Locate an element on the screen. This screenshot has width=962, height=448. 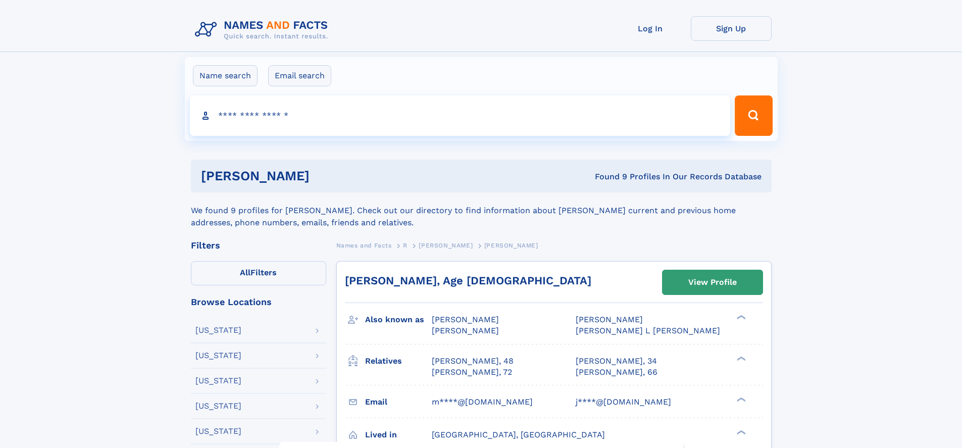
div: Found 9 Profiles In Our Records Database is located at coordinates (607, 177).